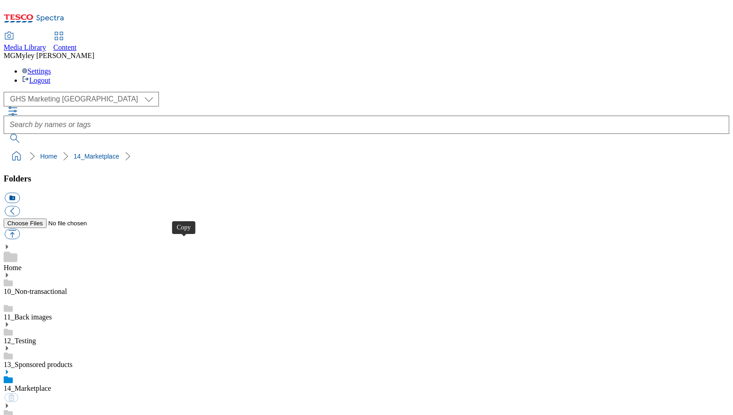 This screenshot has width=733, height=415. What do you see at coordinates (366, 125) in the screenshot?
I see `input: Search by names or tags` at bounding box center [366, 125].